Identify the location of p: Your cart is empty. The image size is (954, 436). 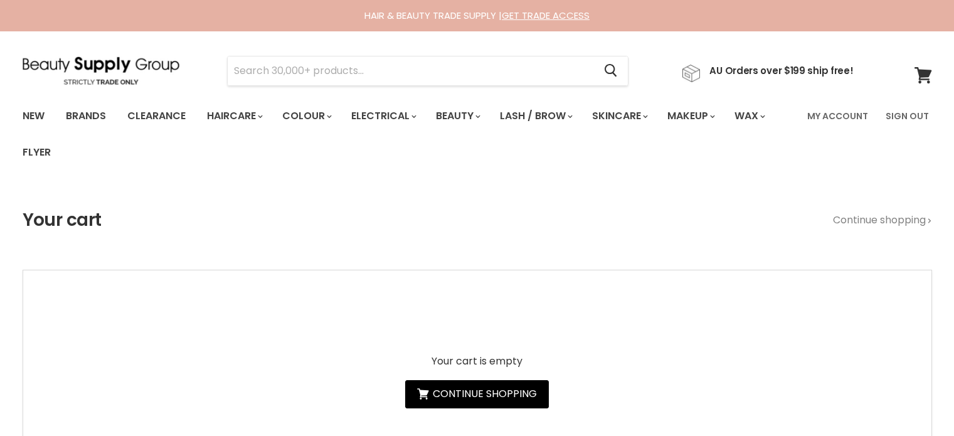
(477, 361).